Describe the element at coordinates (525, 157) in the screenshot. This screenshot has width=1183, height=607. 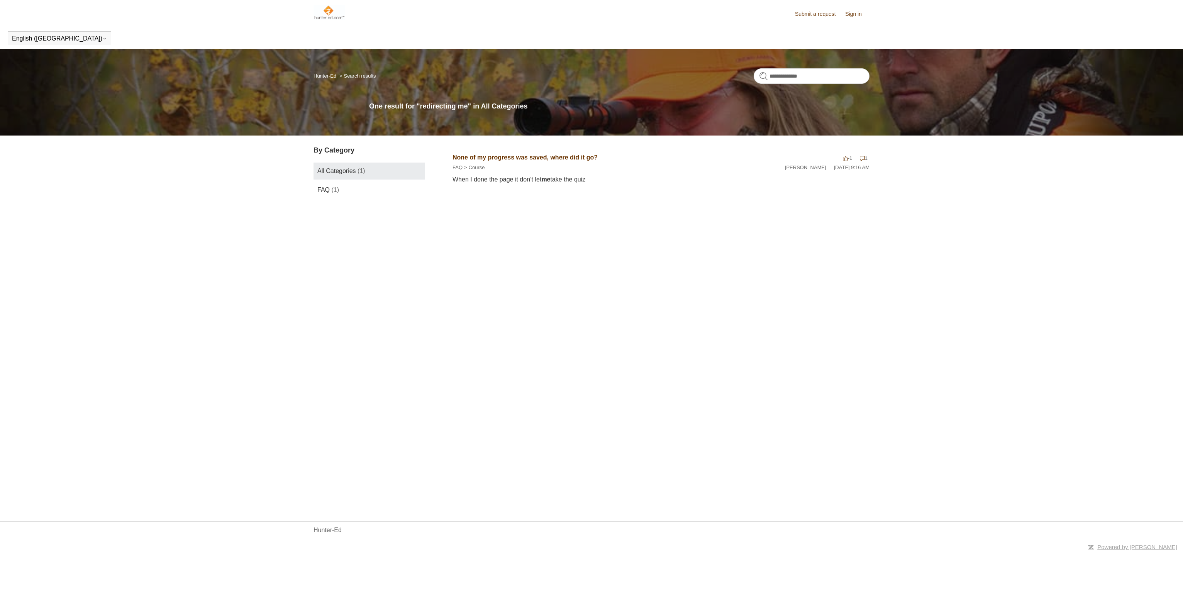
I see `a: None of my progress was saved, where did it go?` at that location.